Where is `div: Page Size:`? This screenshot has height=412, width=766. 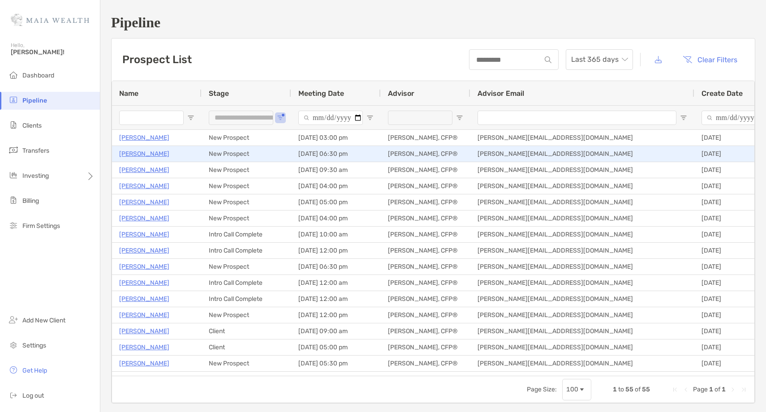 div: Page Size: is located at coordinates (541, 389).